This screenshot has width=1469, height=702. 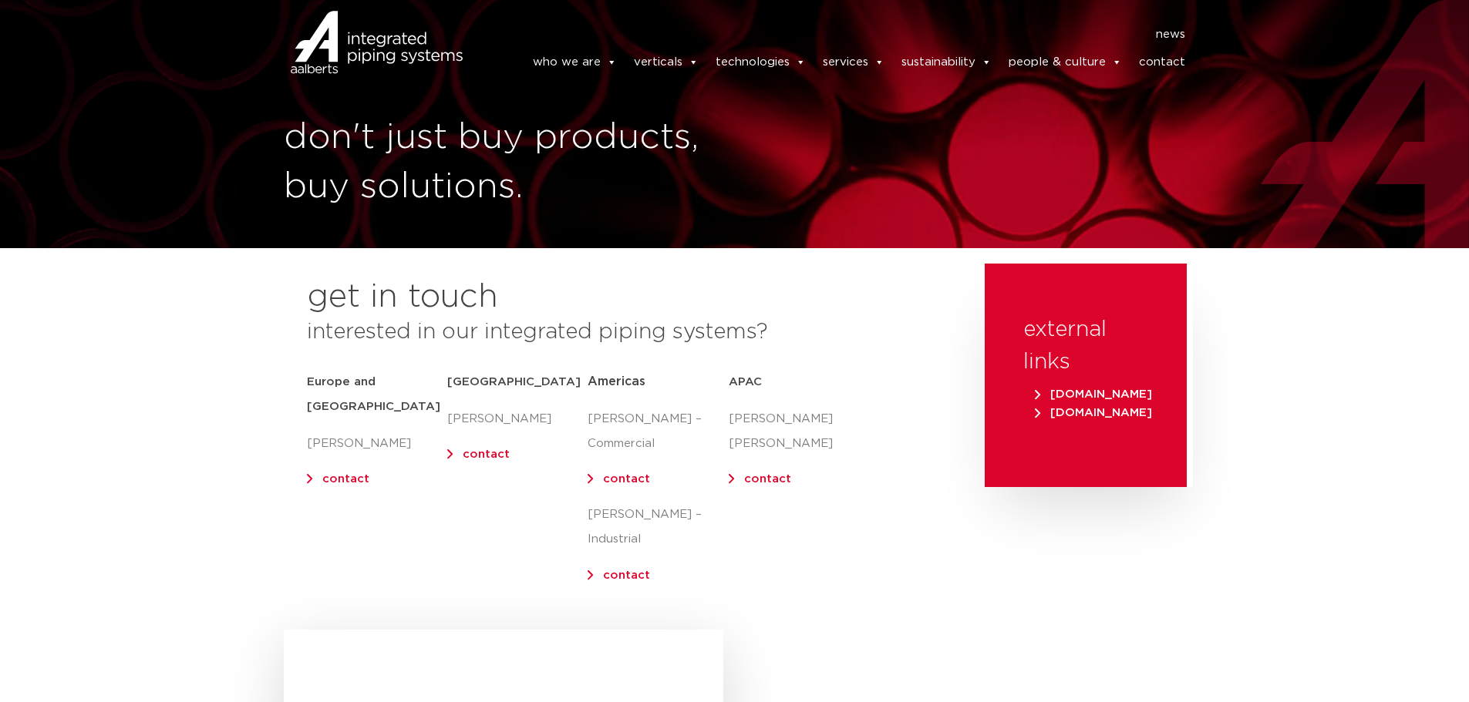 I want to click on a: who we are, so click(x=574, y=62).